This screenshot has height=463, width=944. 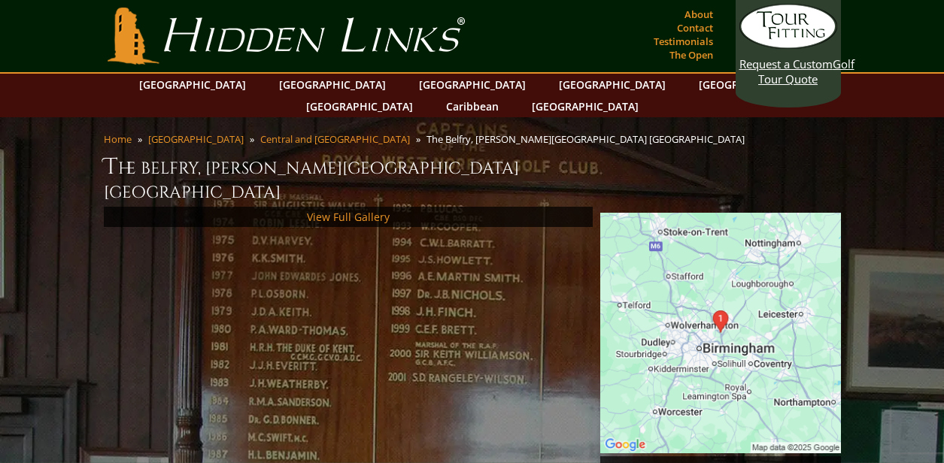 I want to click on a: Testimonials, so click(x=683, y=41).